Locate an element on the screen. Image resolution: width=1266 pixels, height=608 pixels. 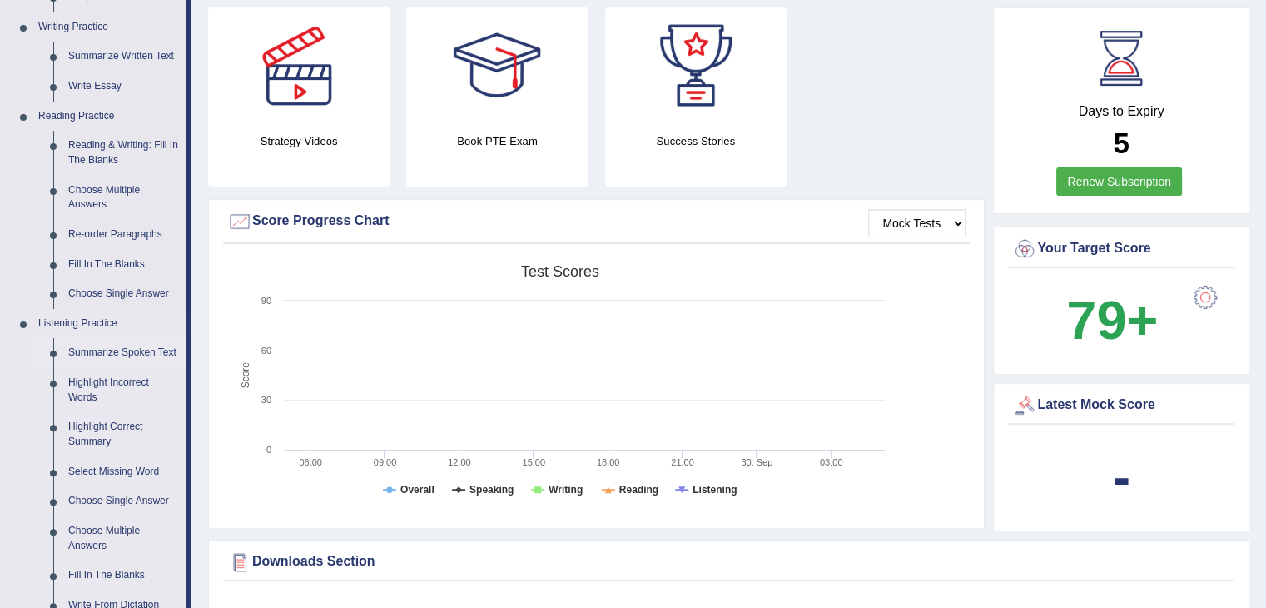
a: Listening Practice is located at coordinates (108, 324).